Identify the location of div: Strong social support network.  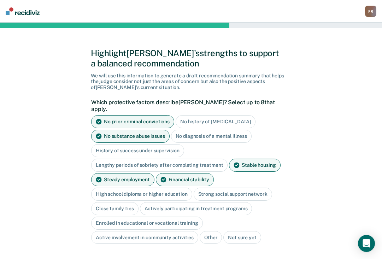
(233, 194).